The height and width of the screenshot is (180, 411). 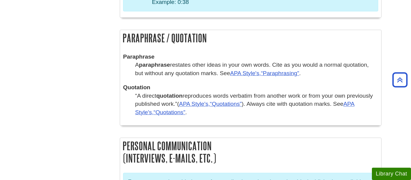 What do you see at coordinates (257, 69) in the screenshot?
I see `dd: A restates other ideas in your own words. Cite as you would a normal quotation, but without any q...` at bounding box center [257, 69].